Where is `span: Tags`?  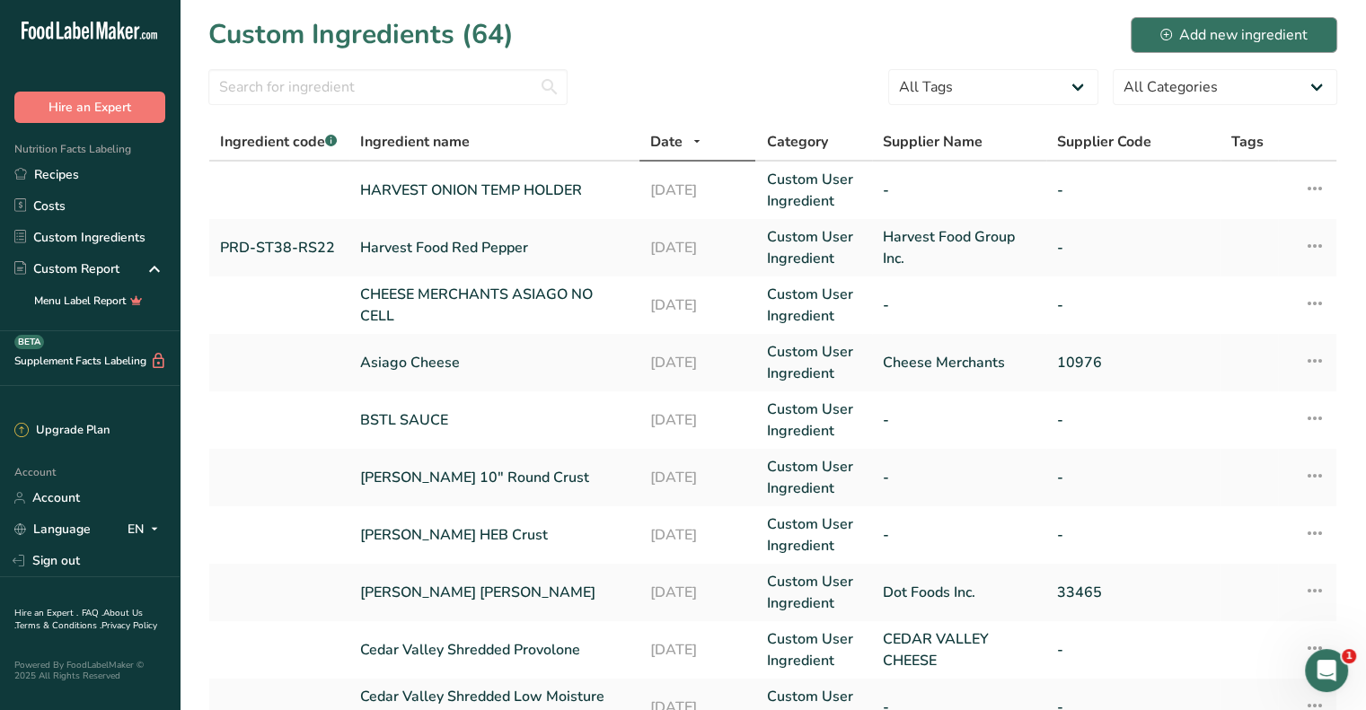
span: Tags is located at coordinates (1248, 142).